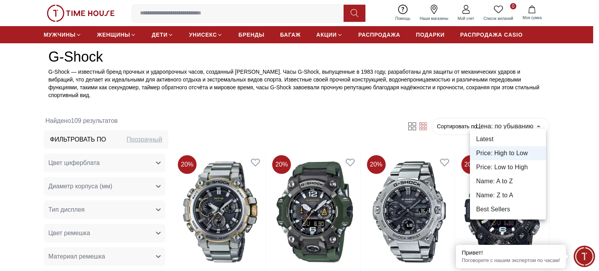 The height and width of the screenshot is (271, 599). I want to click on font: Поговорите с нашим экспертом по часам!, so click(511, 260).